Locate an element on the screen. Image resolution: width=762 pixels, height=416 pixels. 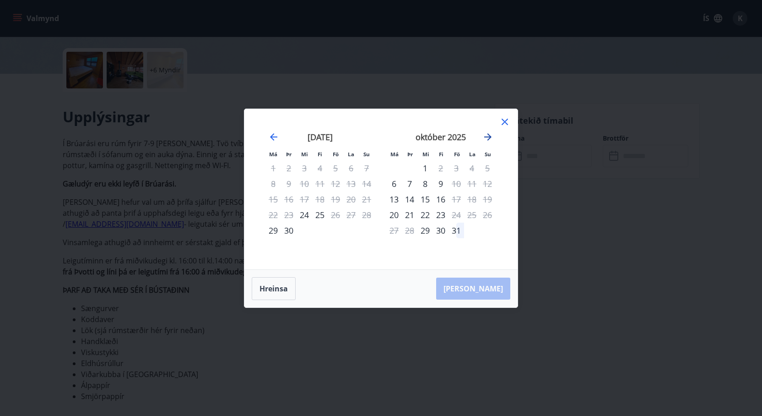
td: Not available. sunnudagur, 12. október 2025 is located at coordinates (488, 184).